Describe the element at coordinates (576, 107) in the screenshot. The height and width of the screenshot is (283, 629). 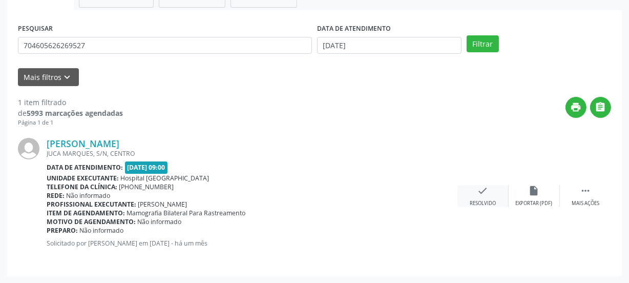
I see `button: print` at that location.